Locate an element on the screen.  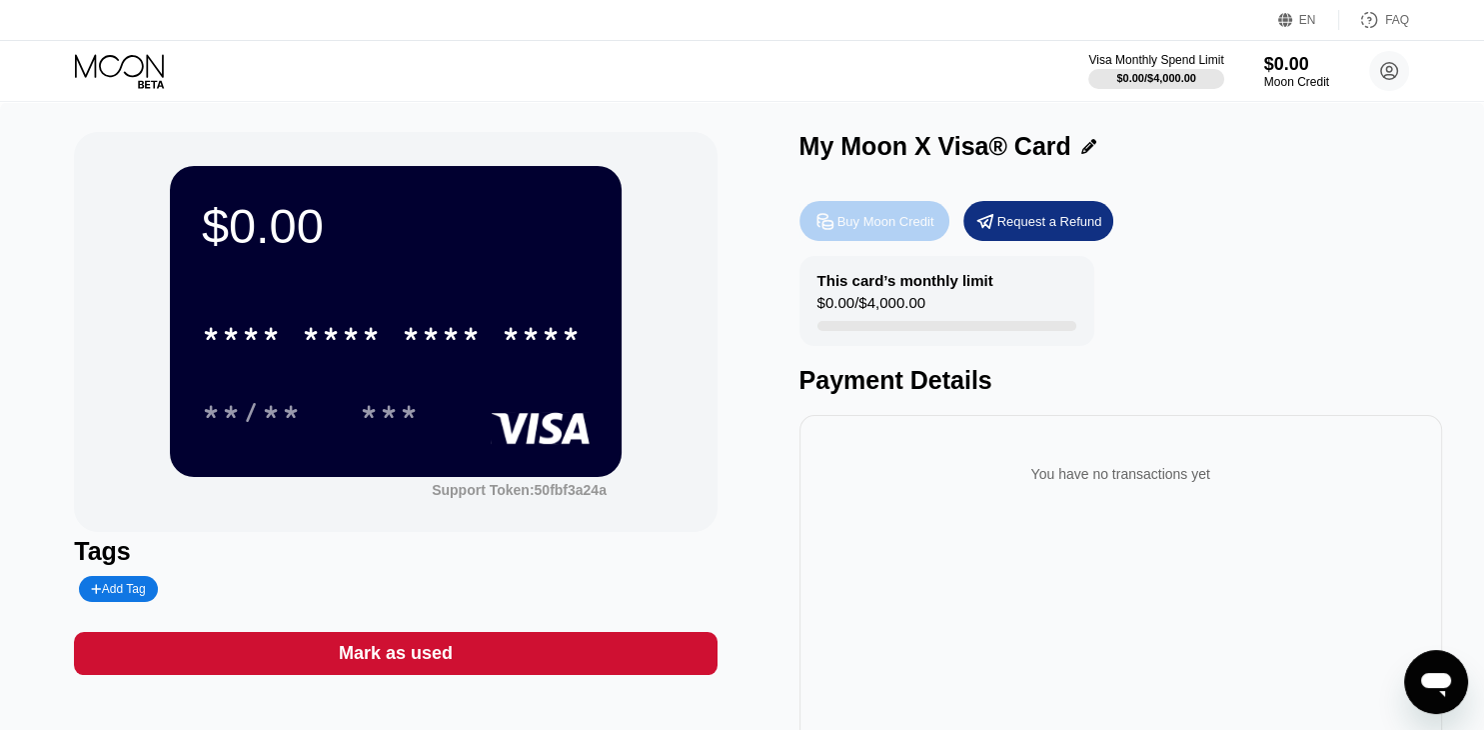
div: Visa Monthly Spend Limit$0.00/$4,000.00 is located at coordinates (1156, 71).